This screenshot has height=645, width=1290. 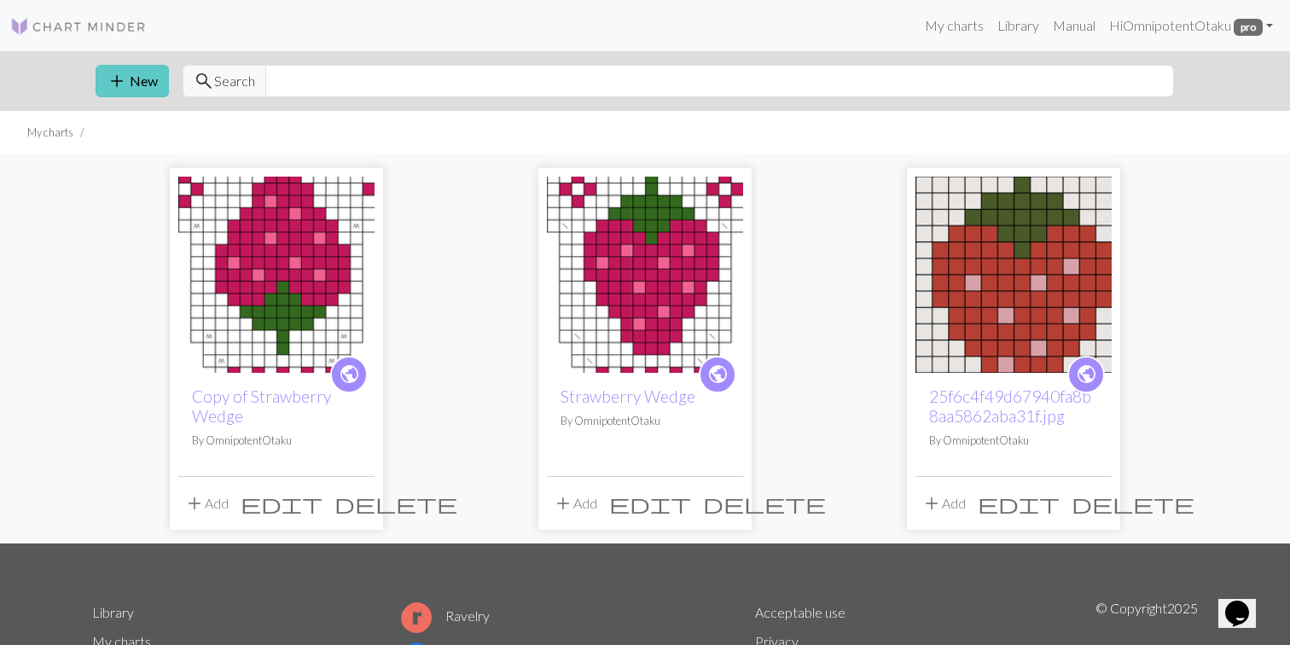 What do you see at coordinates (79, 26) in the screenshot?
I see `img: Logo` at bounding box center [79, 26].